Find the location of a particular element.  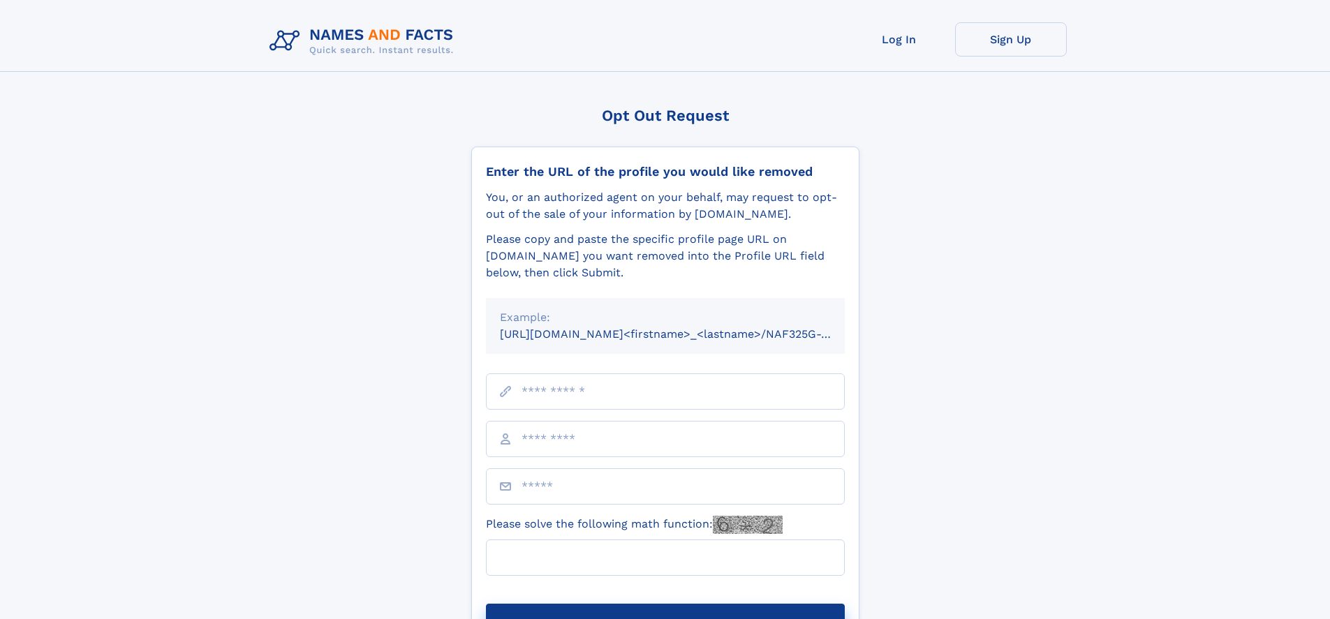

a: Sign Up is located at coordinates (1011, 39).